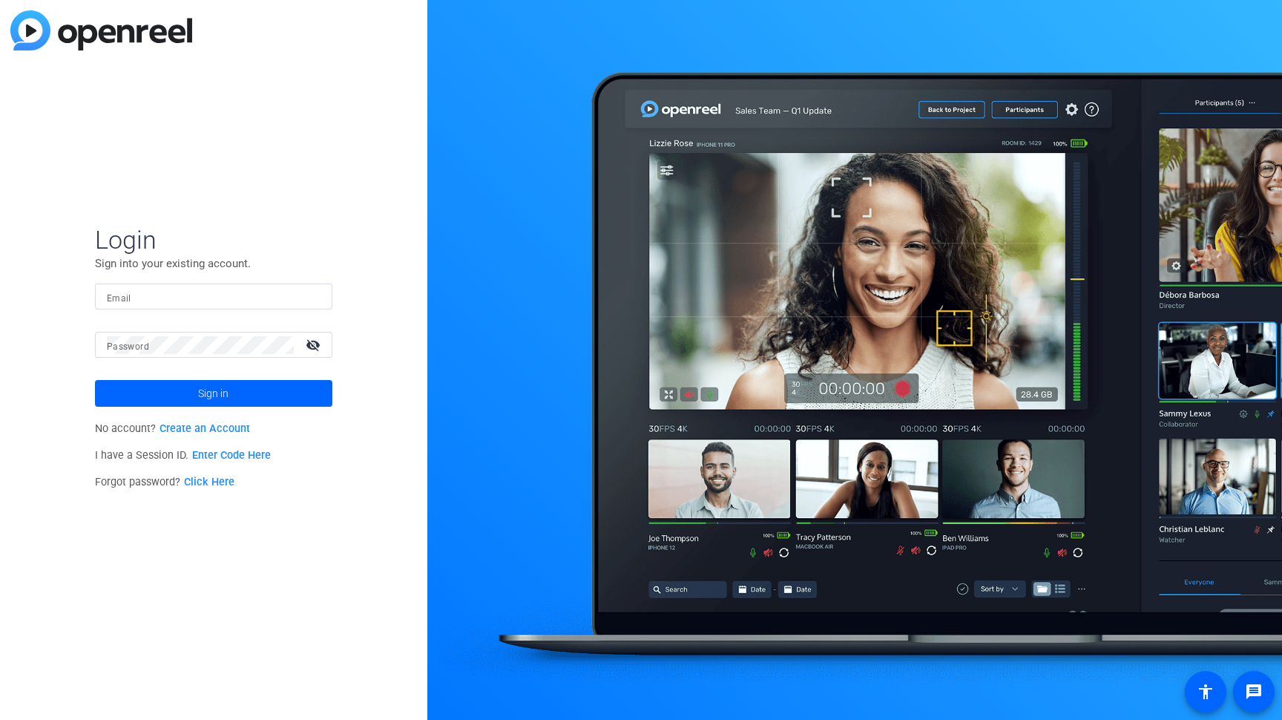  I want to click on span: Login, so click(214, 240).